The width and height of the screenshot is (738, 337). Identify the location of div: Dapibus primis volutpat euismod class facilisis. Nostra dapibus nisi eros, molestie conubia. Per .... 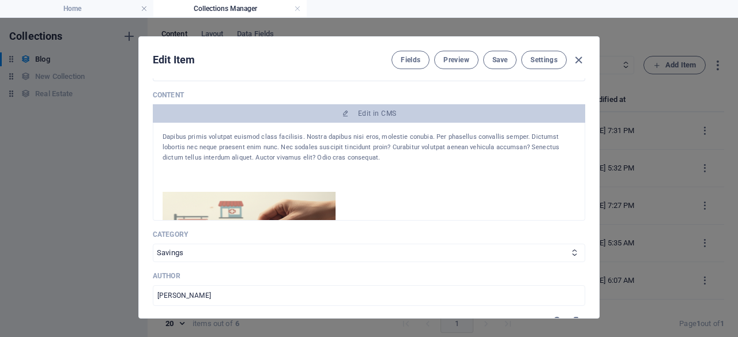
(369, 148).